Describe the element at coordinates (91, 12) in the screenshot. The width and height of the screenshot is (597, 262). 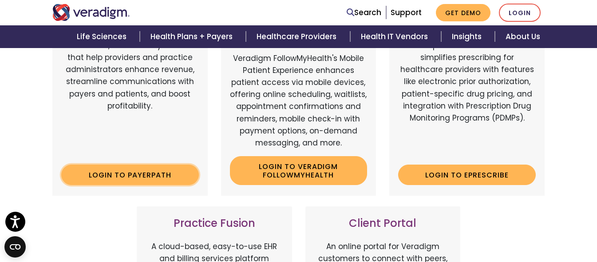
I see `img: Veradigm logo` at that location.